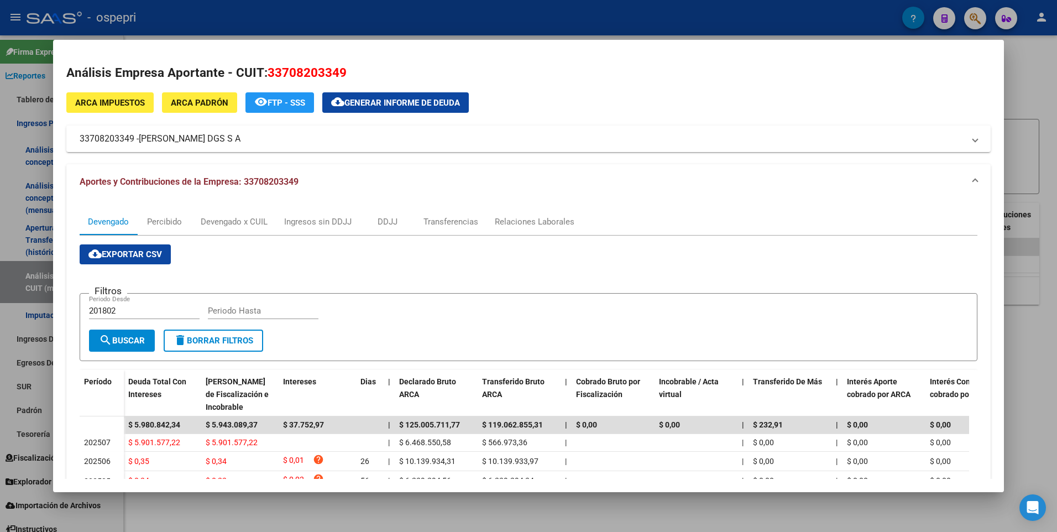  What do you see at coordinates (139, 481) in the screenshot?
I see `span: $ 0,24` at bounding box center [139, 481].